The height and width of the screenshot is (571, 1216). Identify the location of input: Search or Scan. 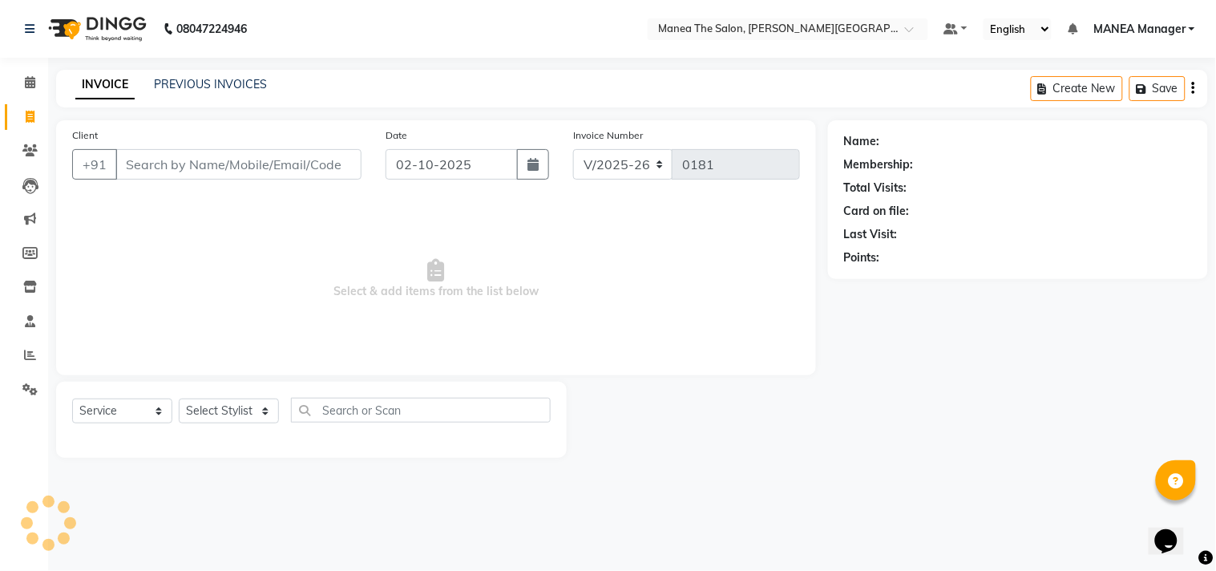
(421, 409).